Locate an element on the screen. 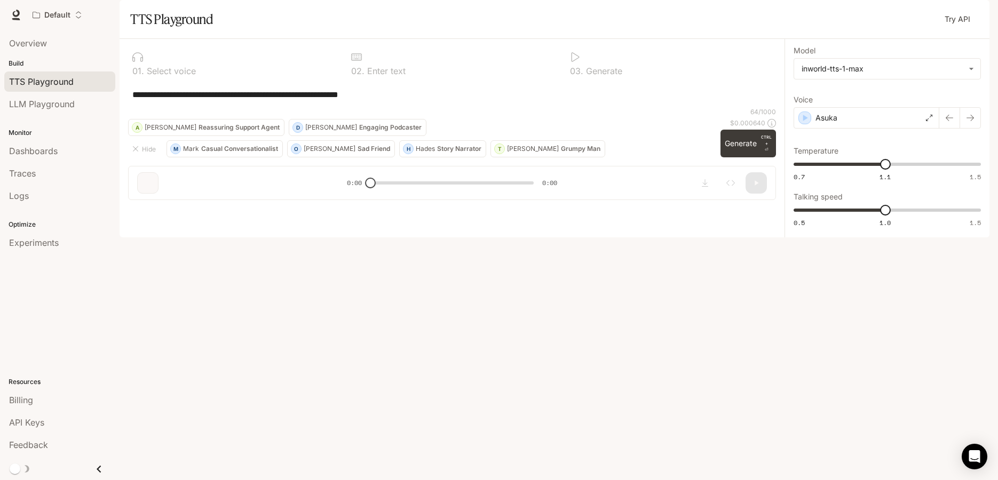 The height and width of the screenshot is (480, 998). button: Open workspace menu is located at coordinates (57, 15).